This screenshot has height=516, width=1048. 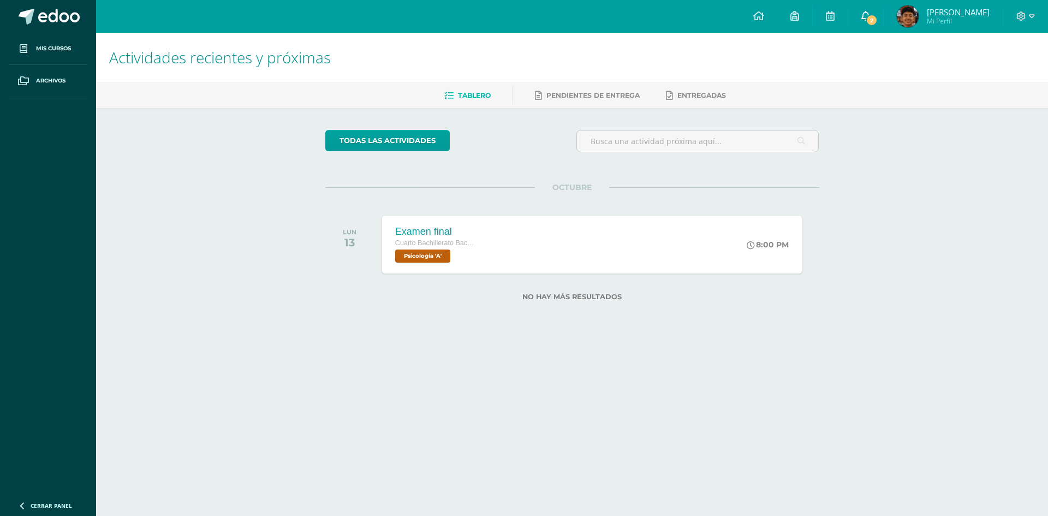 I want to click on a: Archivos, so click(x=48, y=81).